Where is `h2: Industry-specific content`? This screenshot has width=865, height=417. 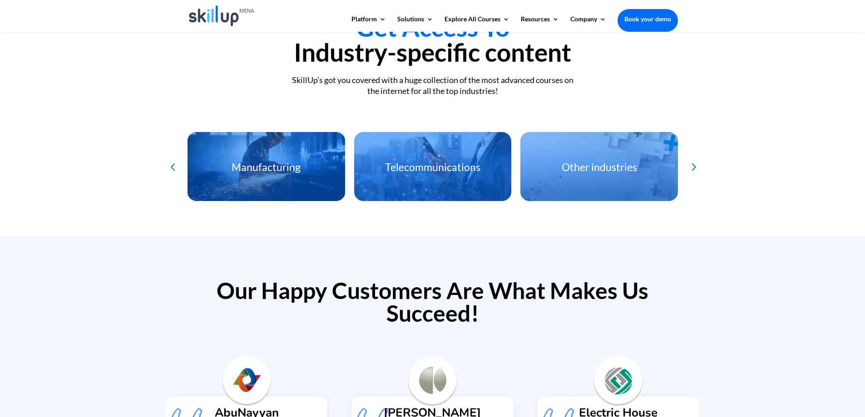
h2: Industry-specific content is located at coordinates (433, 42).